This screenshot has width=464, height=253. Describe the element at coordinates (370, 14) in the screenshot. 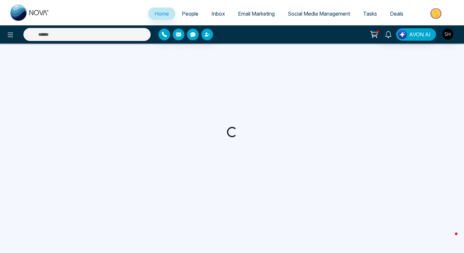

I see `a: Tasks` at that location.